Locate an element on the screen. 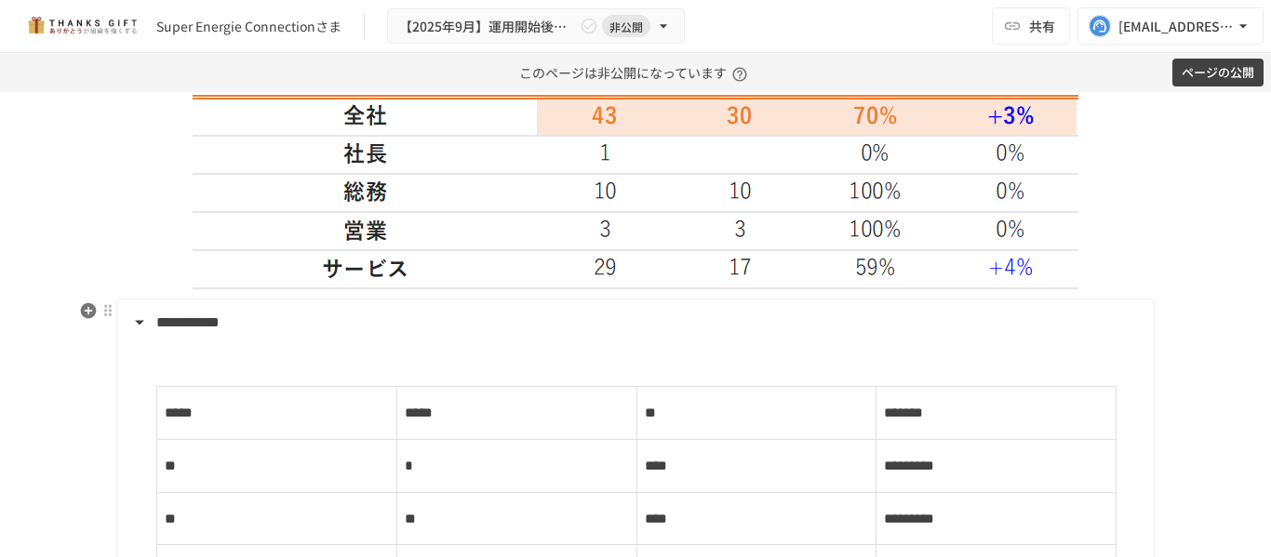 The width and height of the screenshot is (1271, 557). div: Super Energie Connectionさま is located at coordinates (248, 26).